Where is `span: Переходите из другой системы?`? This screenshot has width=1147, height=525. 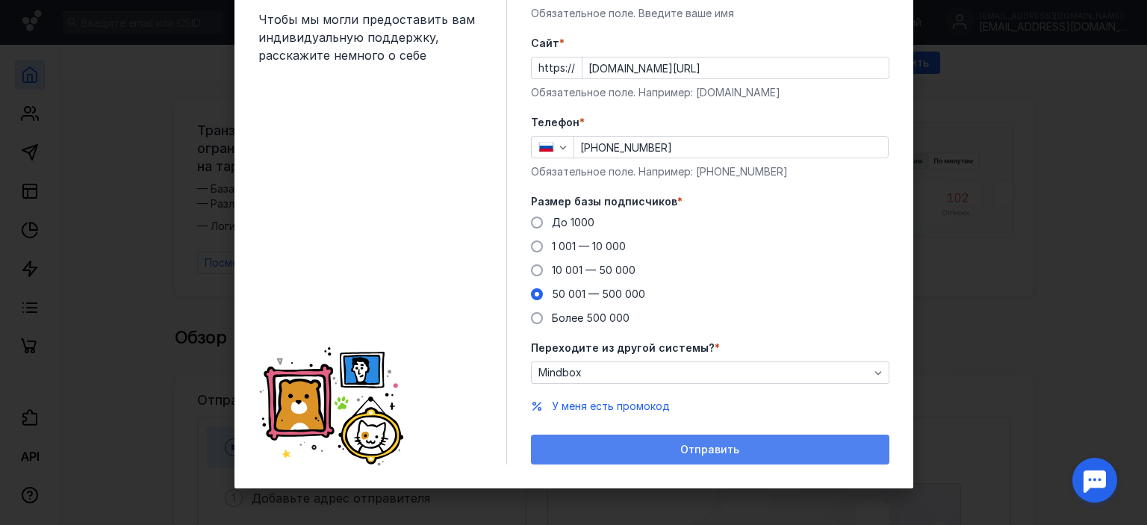 span: Переходите из другой системы? is located at coordinates (623, 348).